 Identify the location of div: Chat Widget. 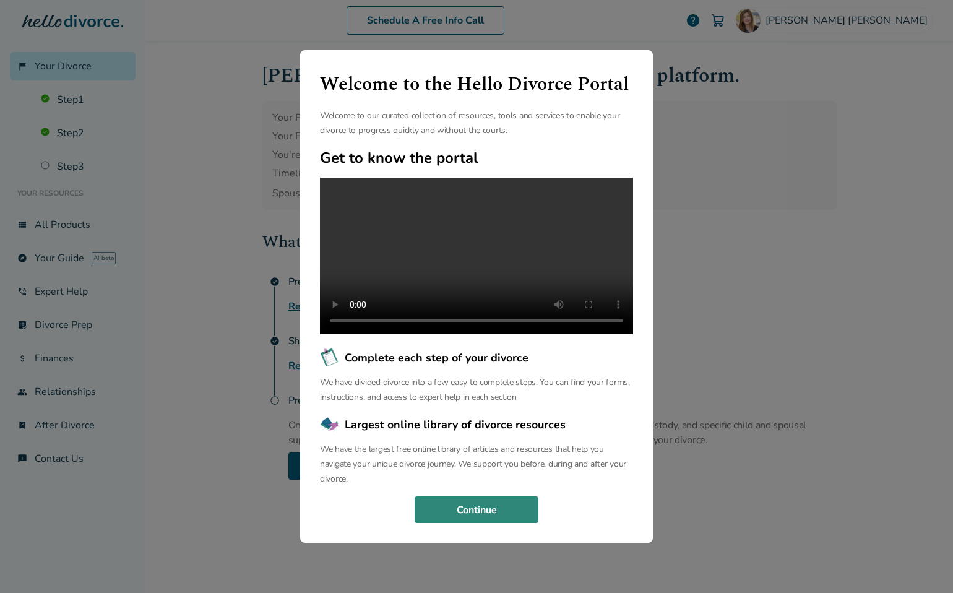
(922, 563).